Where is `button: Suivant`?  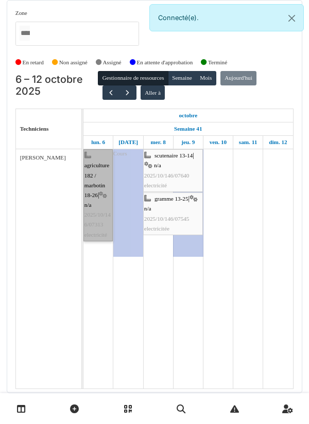 button: Suivant is located at coordinates (127, 93).